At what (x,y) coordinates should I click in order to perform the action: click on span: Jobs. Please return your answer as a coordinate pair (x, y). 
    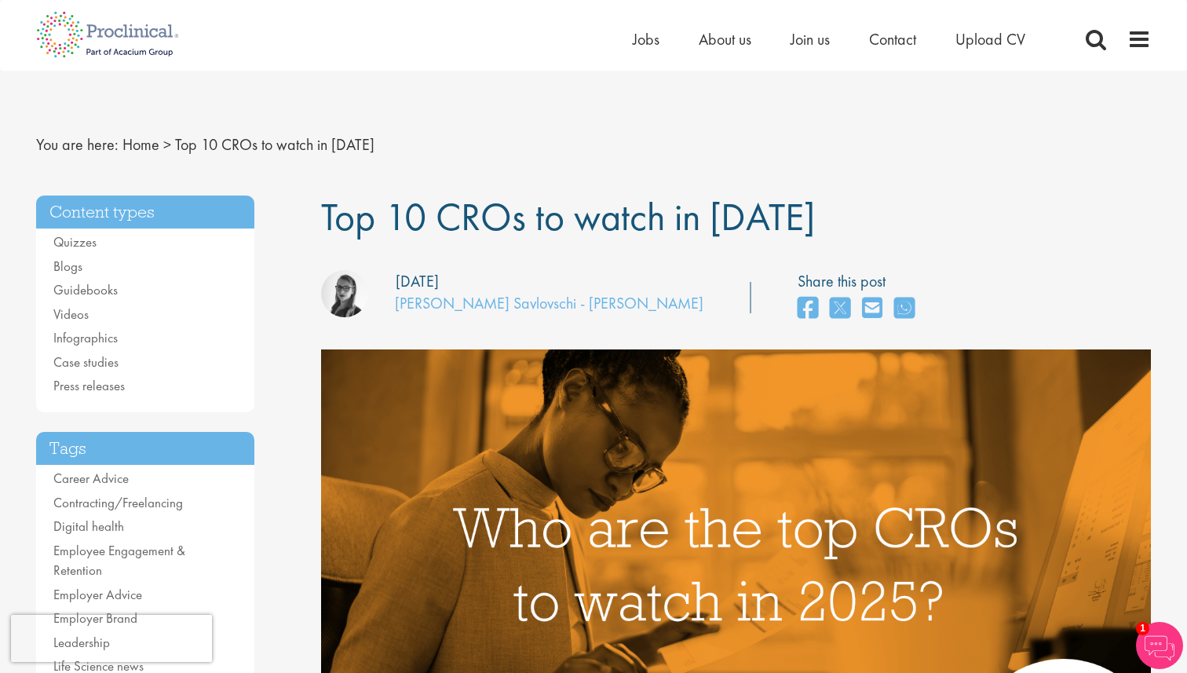
    Looking at the image, I should click on (646, 39).